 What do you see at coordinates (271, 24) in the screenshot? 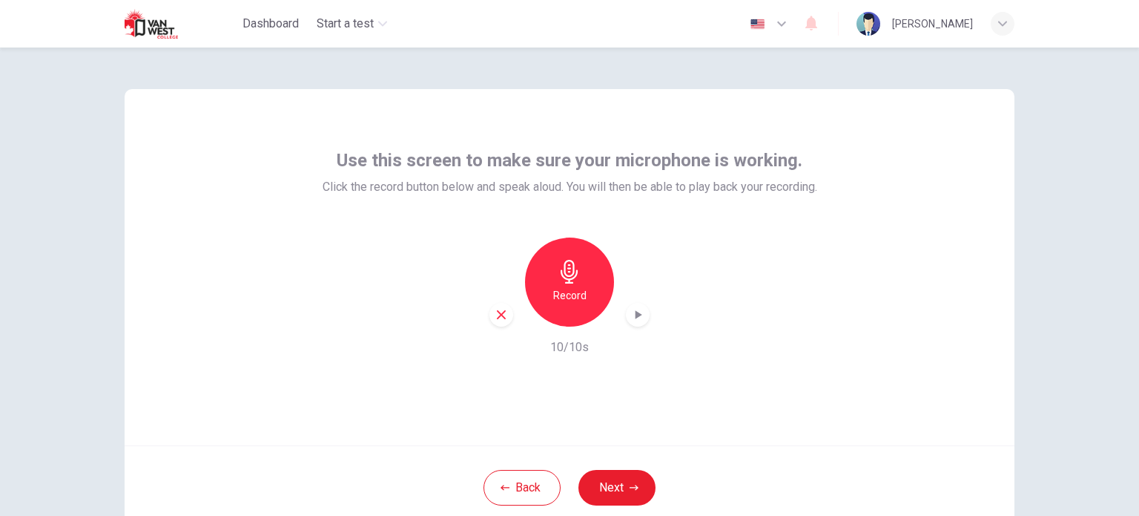
I see `button: Dashboard` at bounding box center [271, 24].